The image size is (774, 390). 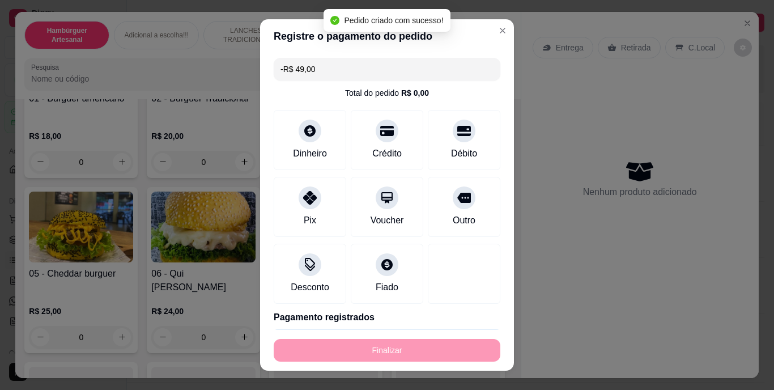 I want to click on div: R$ 0,00, so click(x=415, y=93).